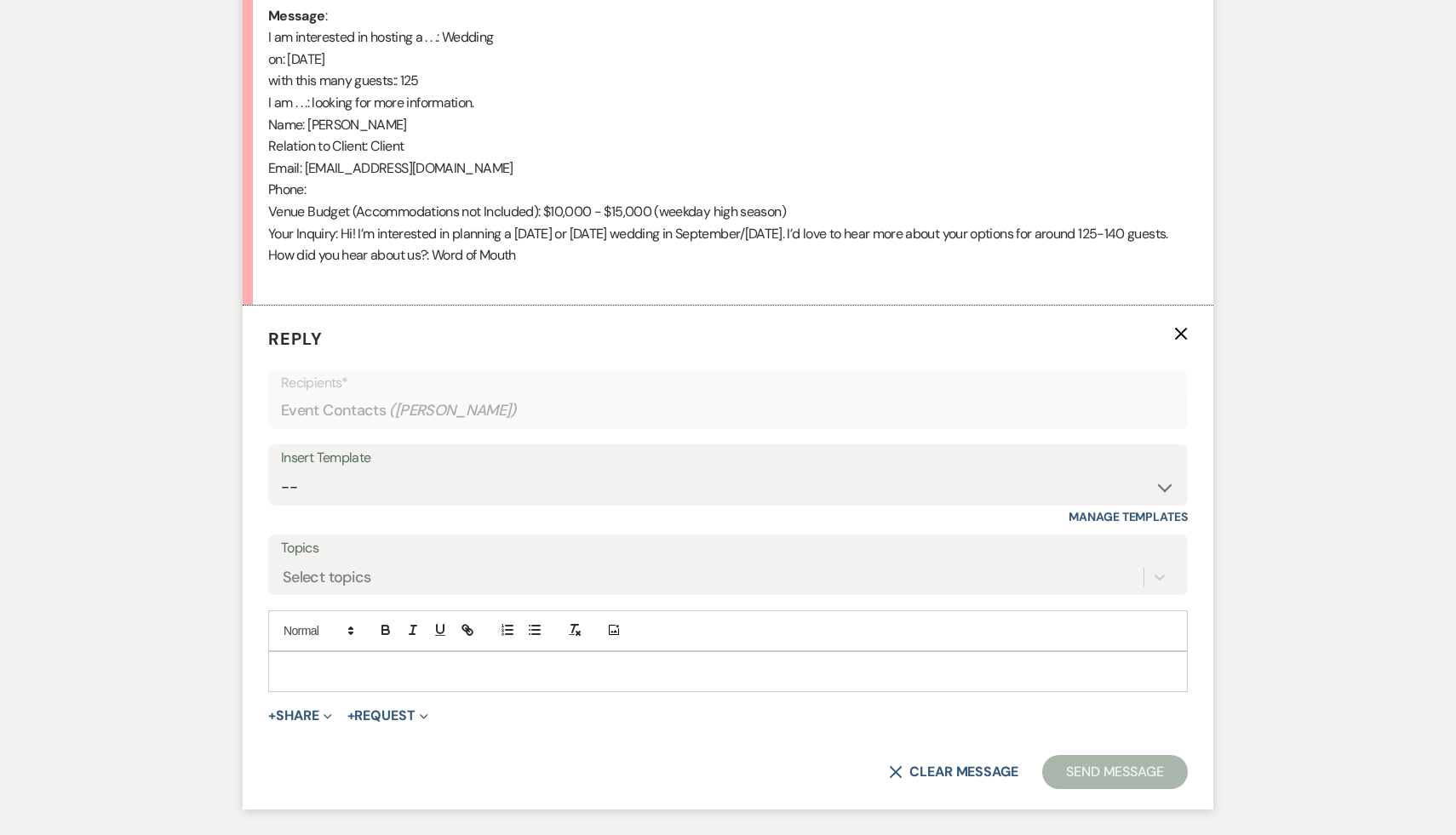 The width and height of the screenshot is (1456, 835). I want to click on label: Topics, so click(728, 548).